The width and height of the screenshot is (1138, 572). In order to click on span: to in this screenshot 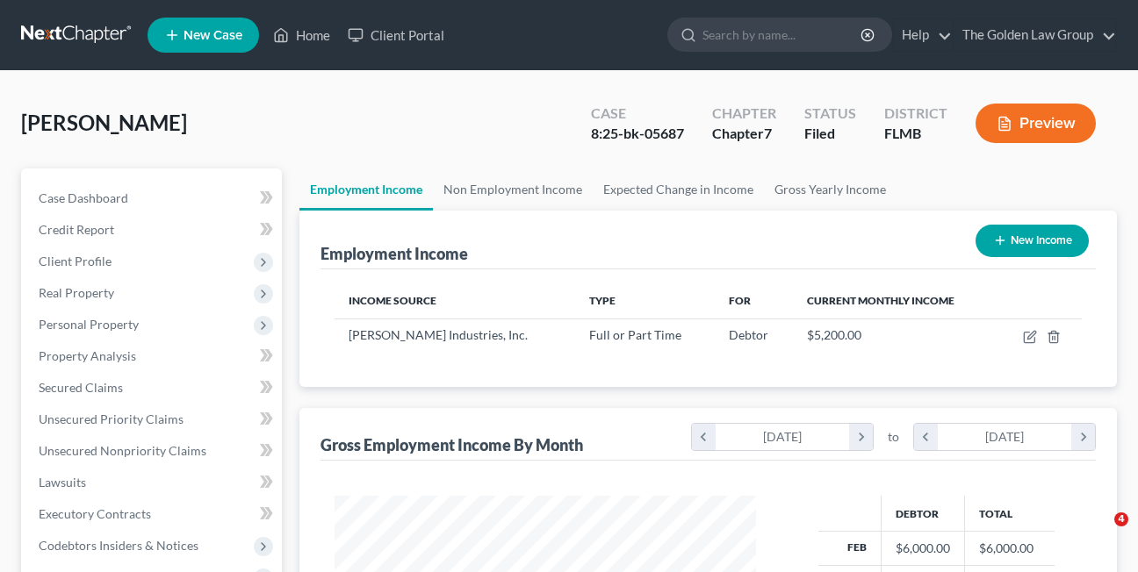, I will do `click(893, 437)`.